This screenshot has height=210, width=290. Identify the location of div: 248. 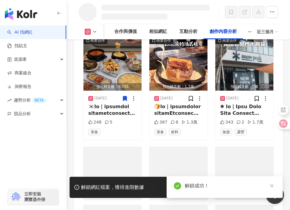
(95, 123).